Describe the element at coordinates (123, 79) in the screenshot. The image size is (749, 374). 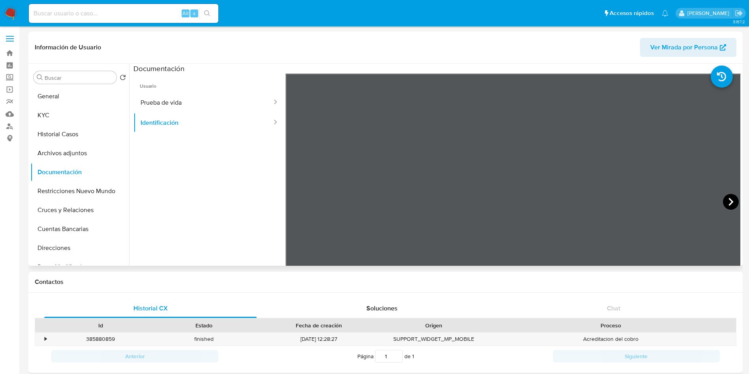
I see `button: Volver al orden por defecto` at that location.